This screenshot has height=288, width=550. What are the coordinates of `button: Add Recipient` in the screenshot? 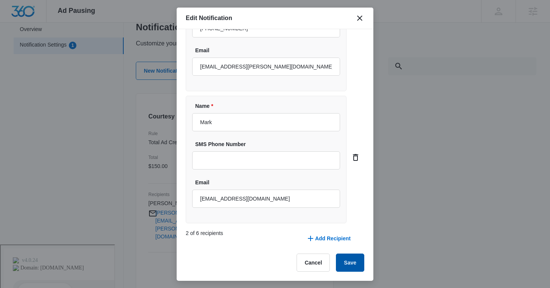 It's located at (328, 238).